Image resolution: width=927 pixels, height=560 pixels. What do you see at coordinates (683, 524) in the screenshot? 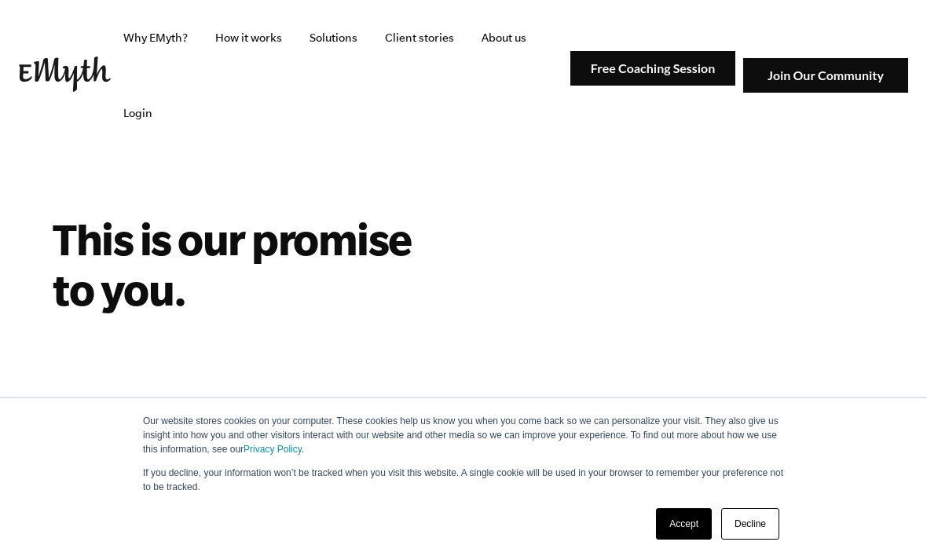
I see `a: Accept` at bounding box center [683, 524].